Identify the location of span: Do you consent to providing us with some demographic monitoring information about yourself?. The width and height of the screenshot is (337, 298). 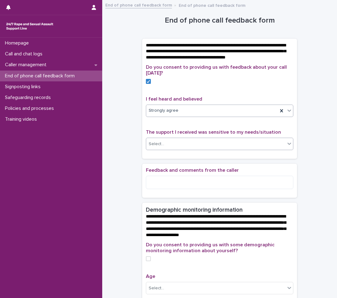
(210, 247).